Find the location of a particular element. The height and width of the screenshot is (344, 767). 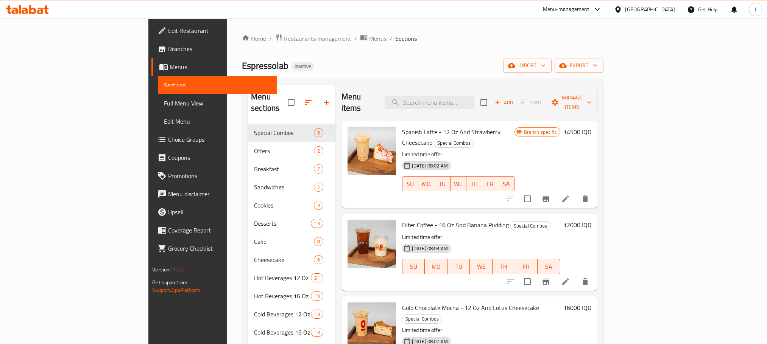

div: Cake8 is located at coordinates (291, 242).